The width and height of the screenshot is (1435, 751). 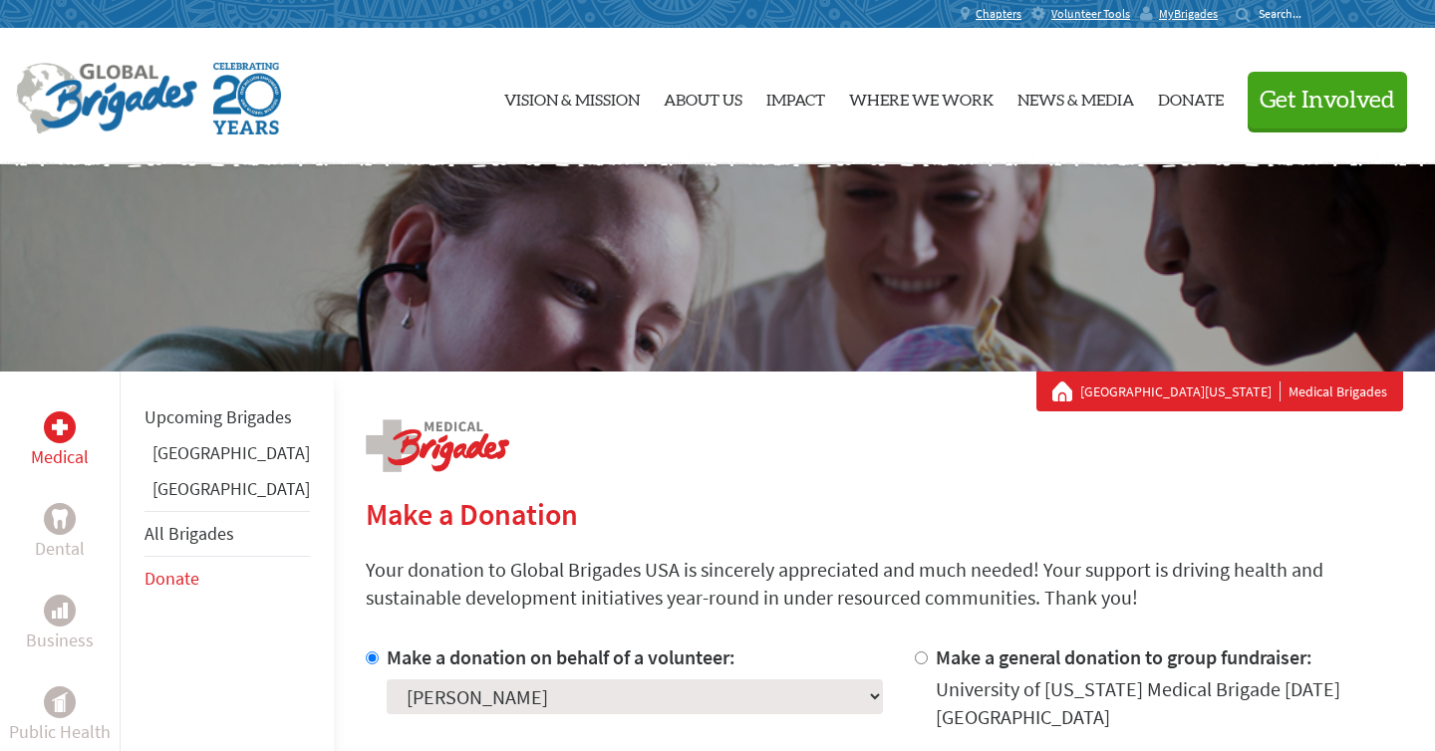 What do you see at coordinates (60, 732) in the screenshot?
I see `p: Public Health` at bounding box center [60, 732].